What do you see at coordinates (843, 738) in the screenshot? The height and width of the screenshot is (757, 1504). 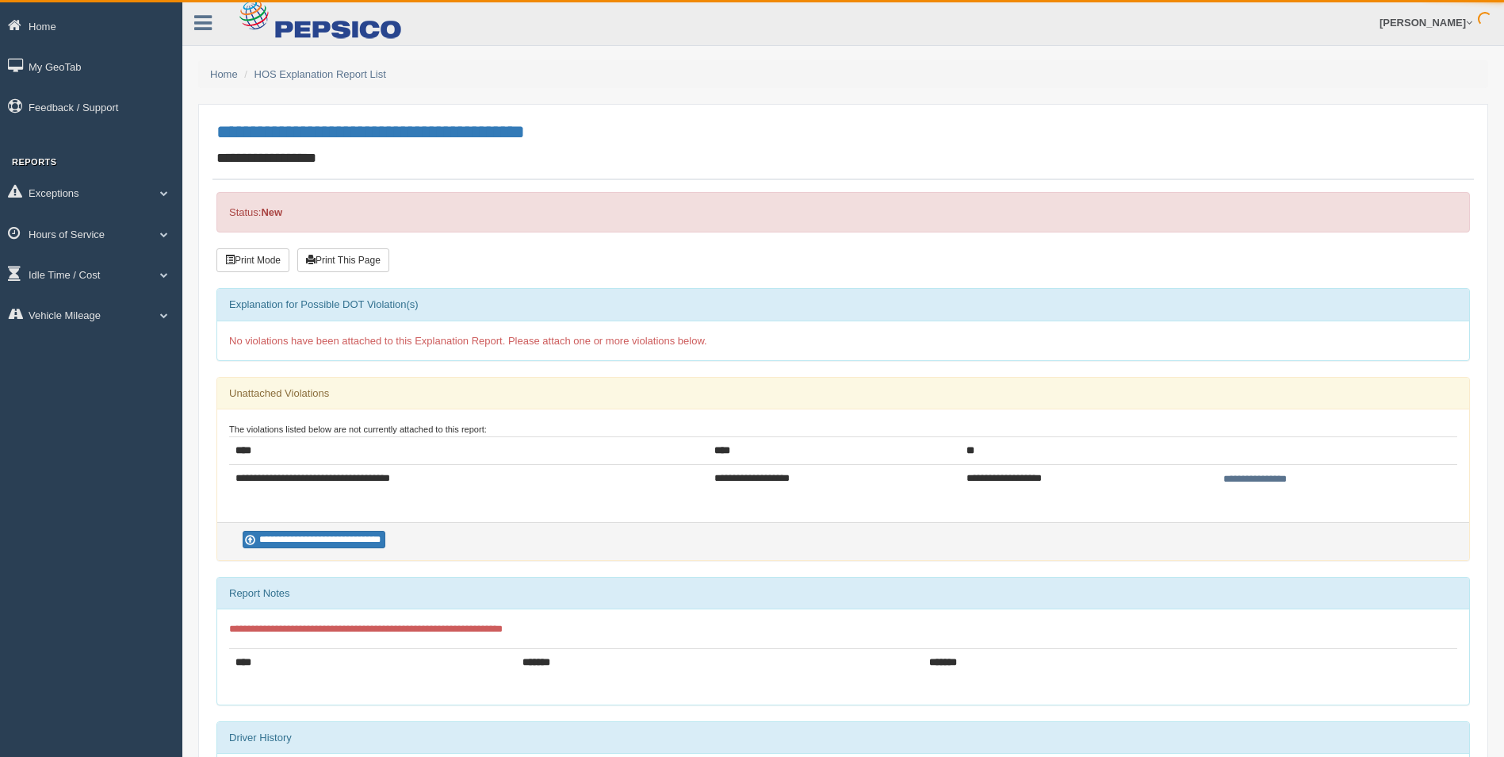 I see `div: Driver History` at bounding box center [843, 738].